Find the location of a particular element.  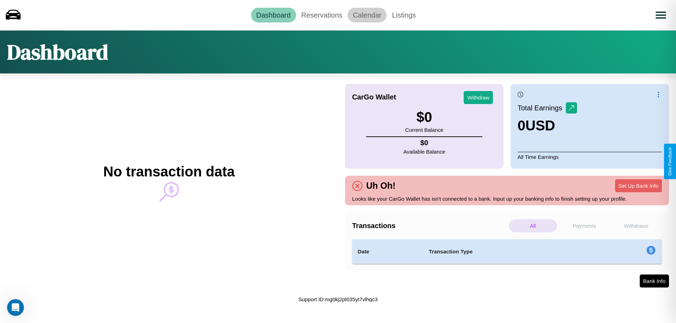

p: Total Earnings is located at coordinates (541, 108).